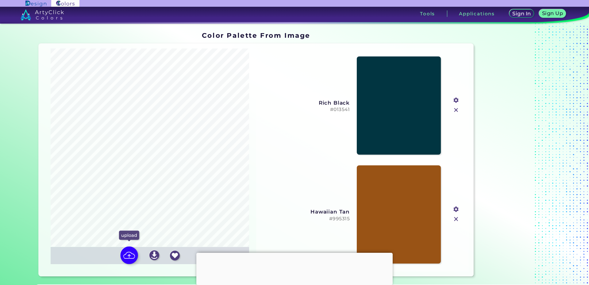  I want to click on img: ArtyClick Design logo, so click(36, 3).